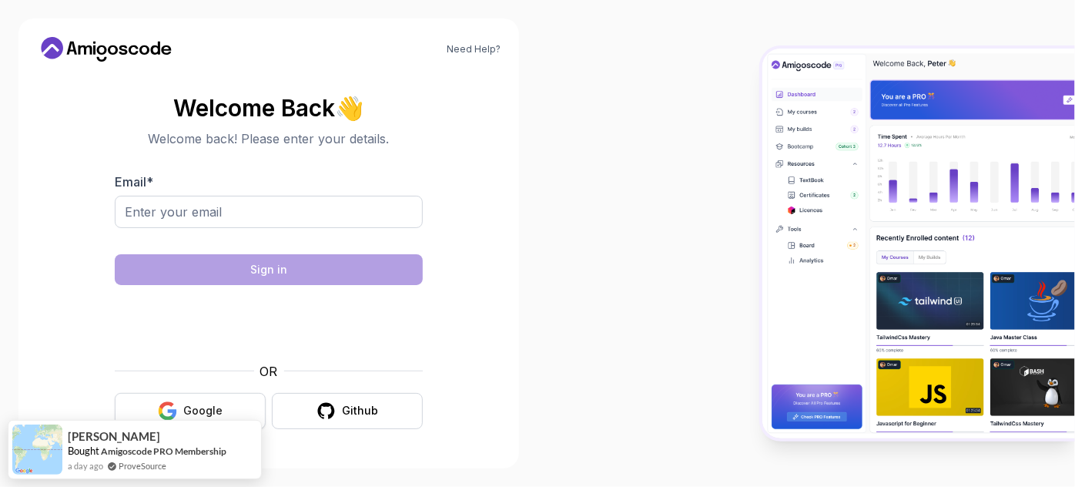 This screenshot has width=1075, height=487. I want to click on a: Need Help?, so click(474, 49).